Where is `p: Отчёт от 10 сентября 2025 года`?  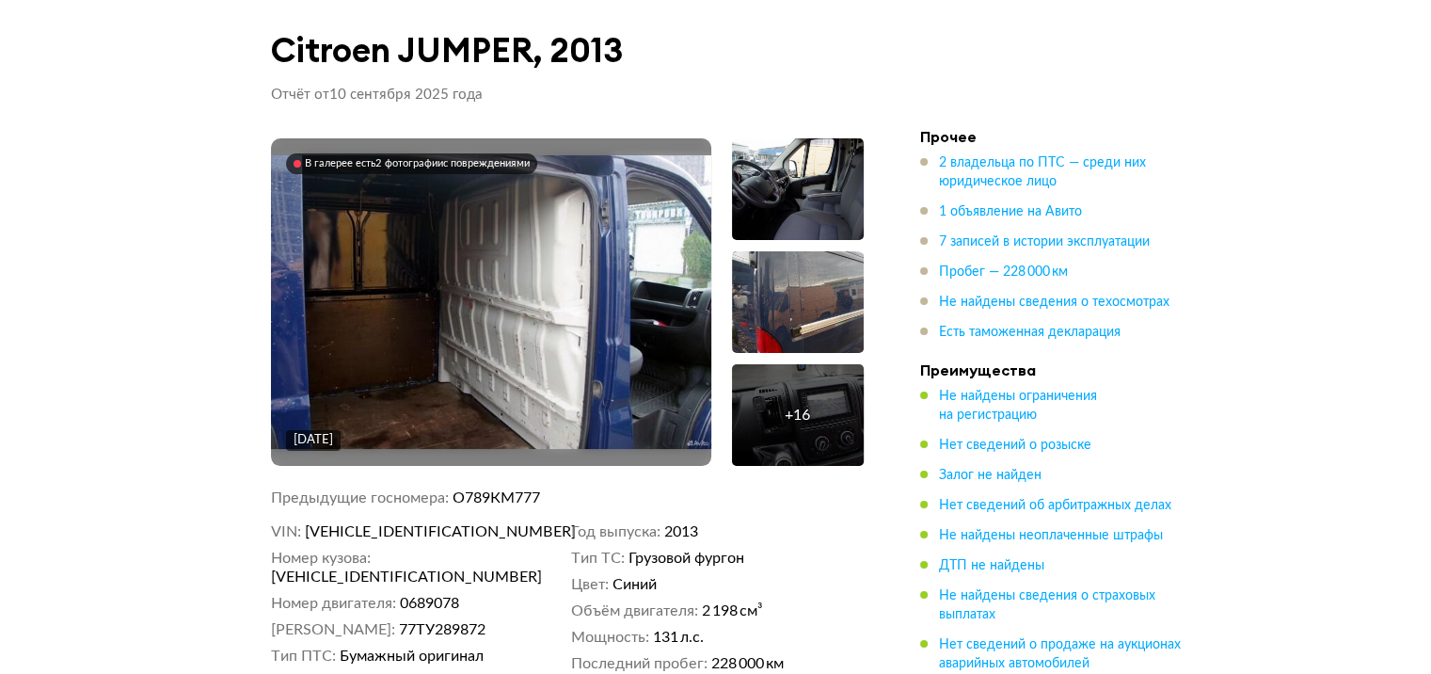
p: Отчёт от 10 сентября 2025 года is located at coordinates (376, 95).